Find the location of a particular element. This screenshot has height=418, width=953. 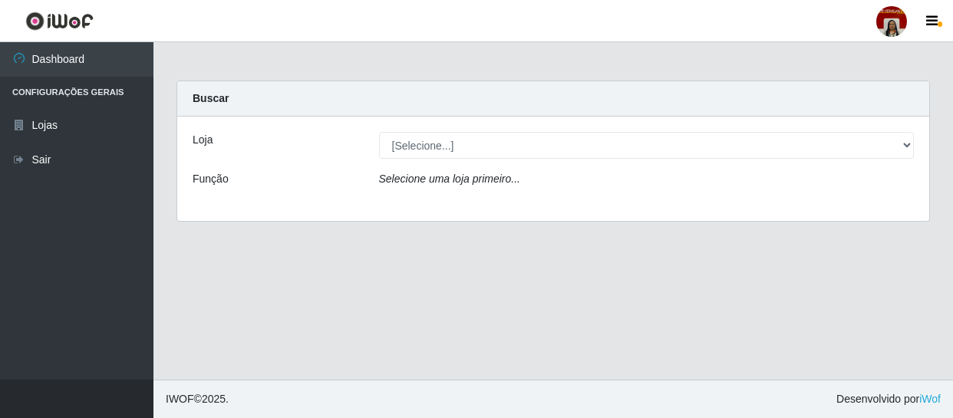

a: iWof is located at coordinates (930, 399).